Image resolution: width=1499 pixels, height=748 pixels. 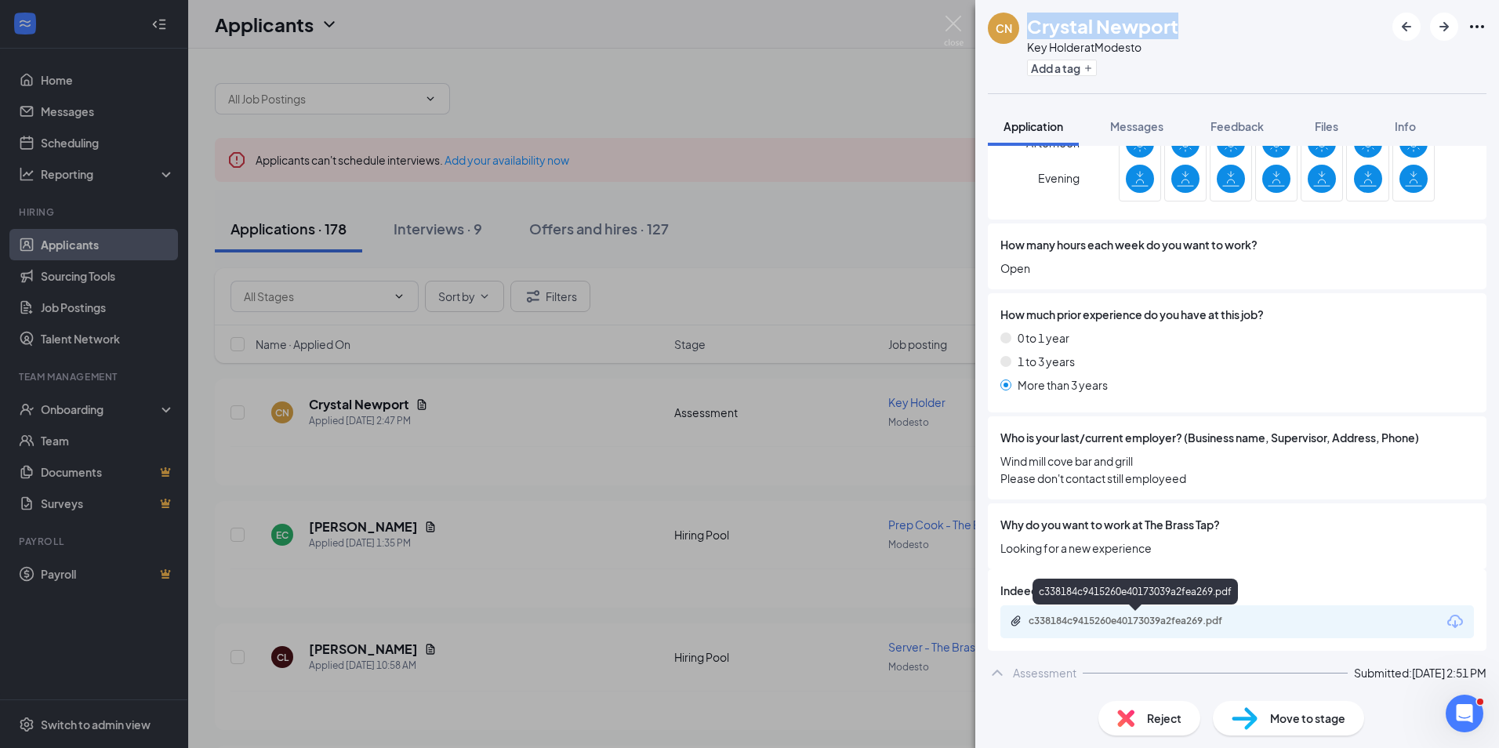 What do you see at coordinates (1455, 622) in the screenshot?
I see `a: Download` at bounding box center [1455, 622].